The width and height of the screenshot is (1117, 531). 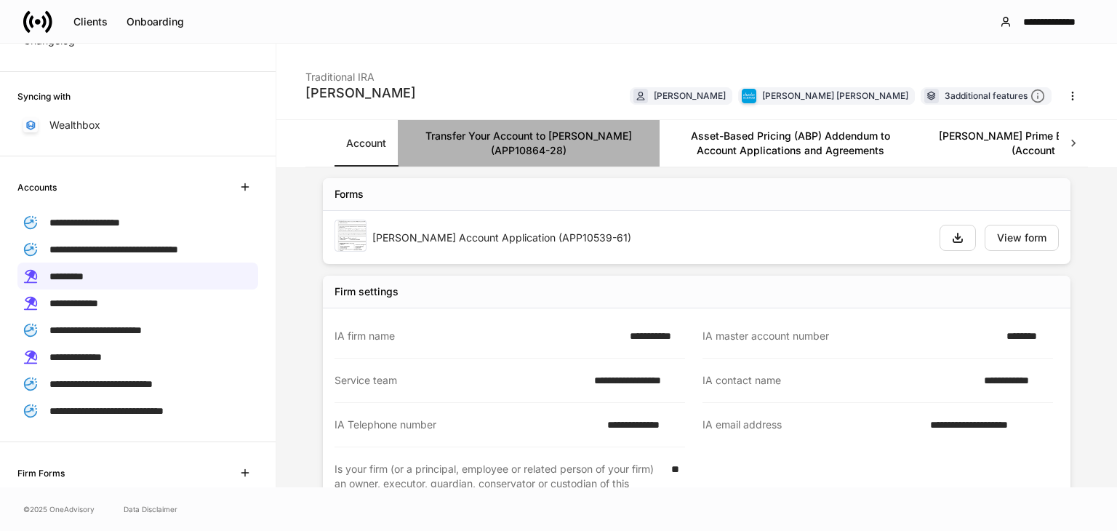 What do you see at coordinates (90, 22) in the screenshot?
I see `div: Clients` at bounding box center [90, 22].